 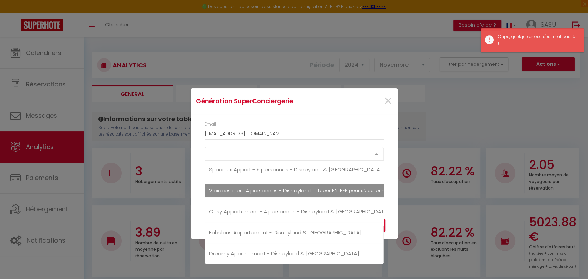 I want to click on h4: Génération SuperConciergerie, so click(x=260, y=101).